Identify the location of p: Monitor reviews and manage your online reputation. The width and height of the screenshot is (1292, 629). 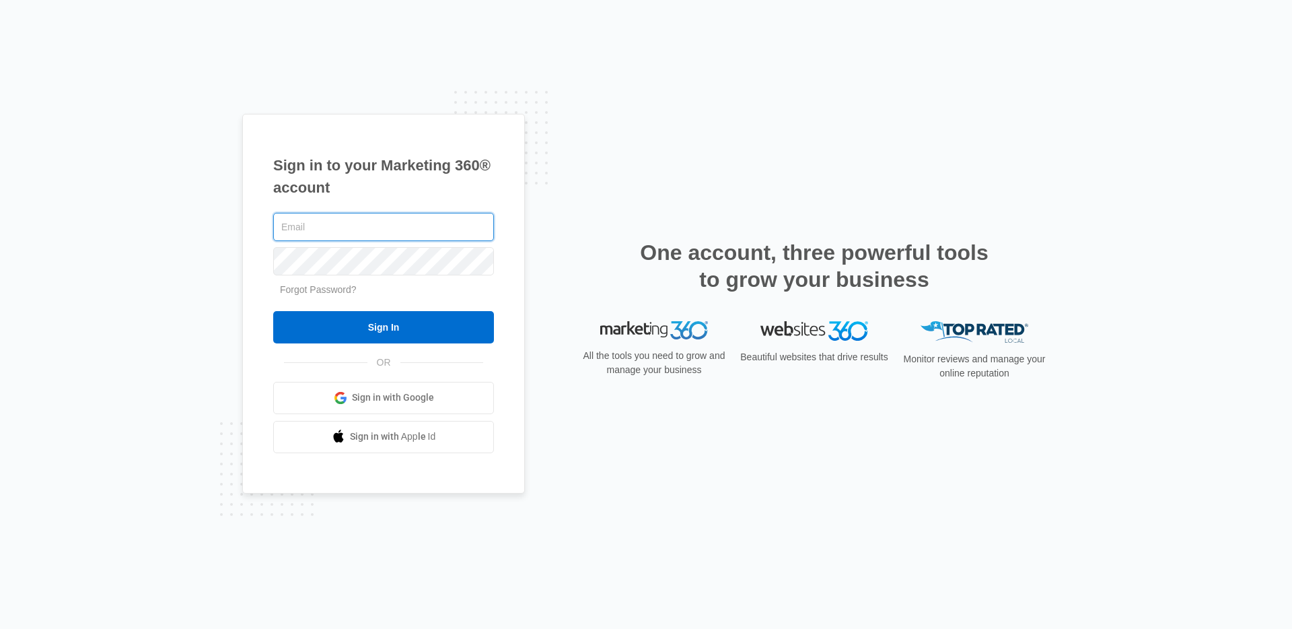
(974, 366).